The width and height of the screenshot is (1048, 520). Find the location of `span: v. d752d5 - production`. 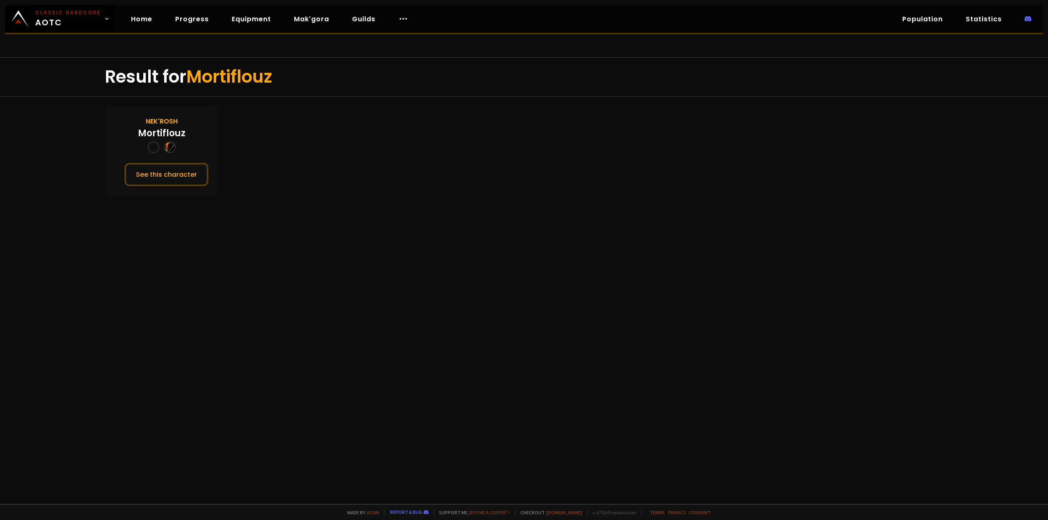

span: v. d752d5 - production is located at coordinates (611, 512).